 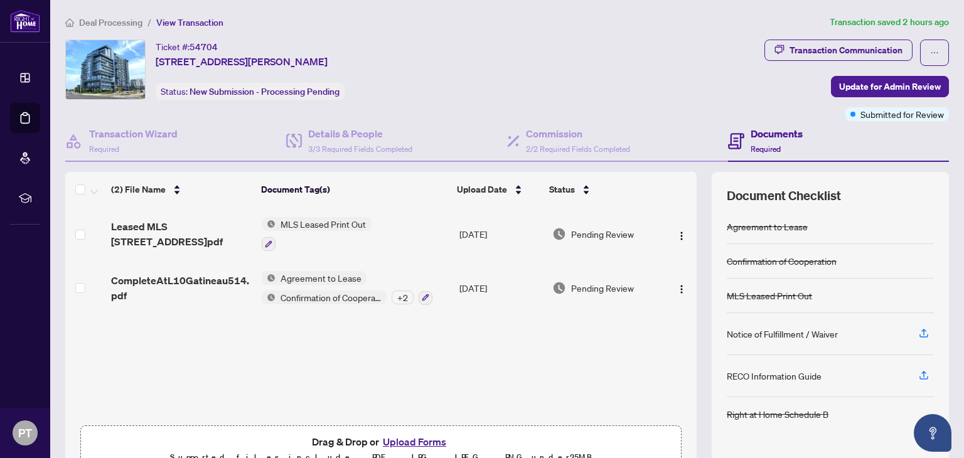 I want to click on span: Drag & Drop or, so click(x=381, y=442).